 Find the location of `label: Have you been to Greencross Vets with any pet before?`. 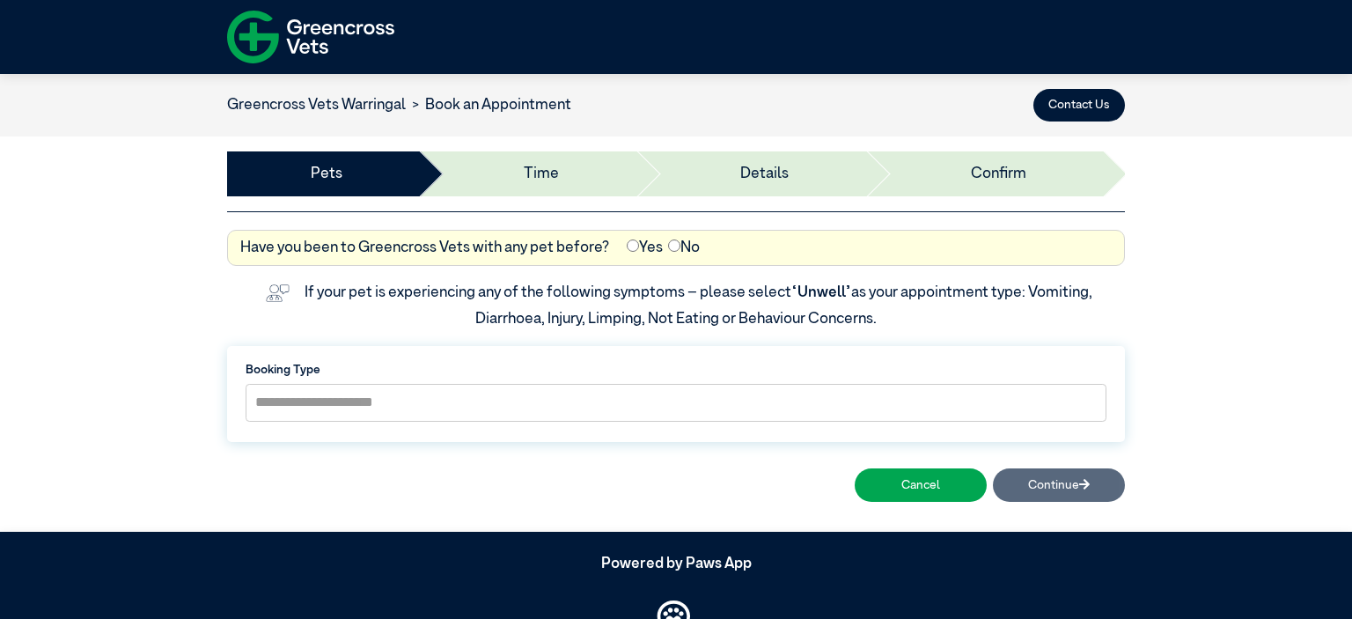

label: Have you been to Greencross Vets with any pet before? is located at coordinates (424, 248).